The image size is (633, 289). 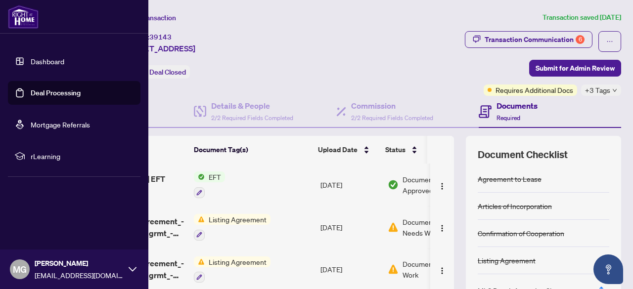 What do you see at coordinates (149, 18) in the screenshot?
I see `span: View Transaction` at bounding box center [149, 18].